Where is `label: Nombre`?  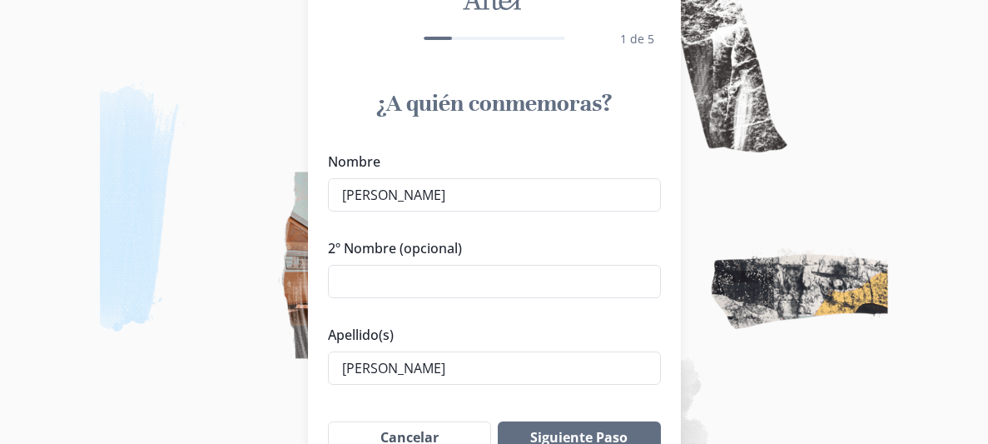 label: Nombre is located at coordinates (490, 162).